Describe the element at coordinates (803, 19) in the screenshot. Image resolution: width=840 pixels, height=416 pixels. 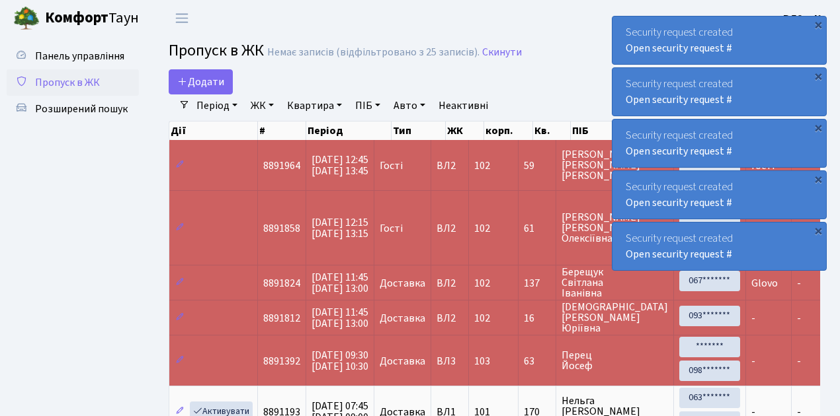
I see `b: ВЛ2 -. К.` at that location.